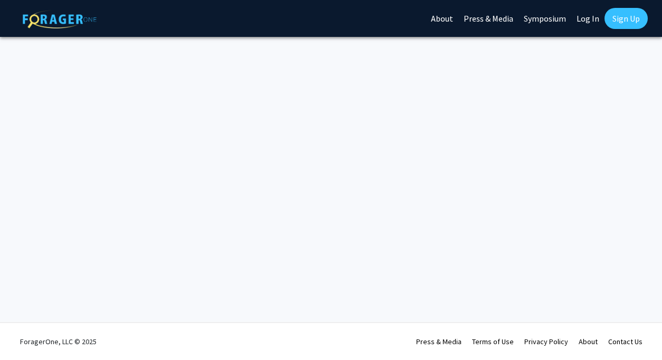  I want to click on img: ForagerOne Logo, so click(60, 19).